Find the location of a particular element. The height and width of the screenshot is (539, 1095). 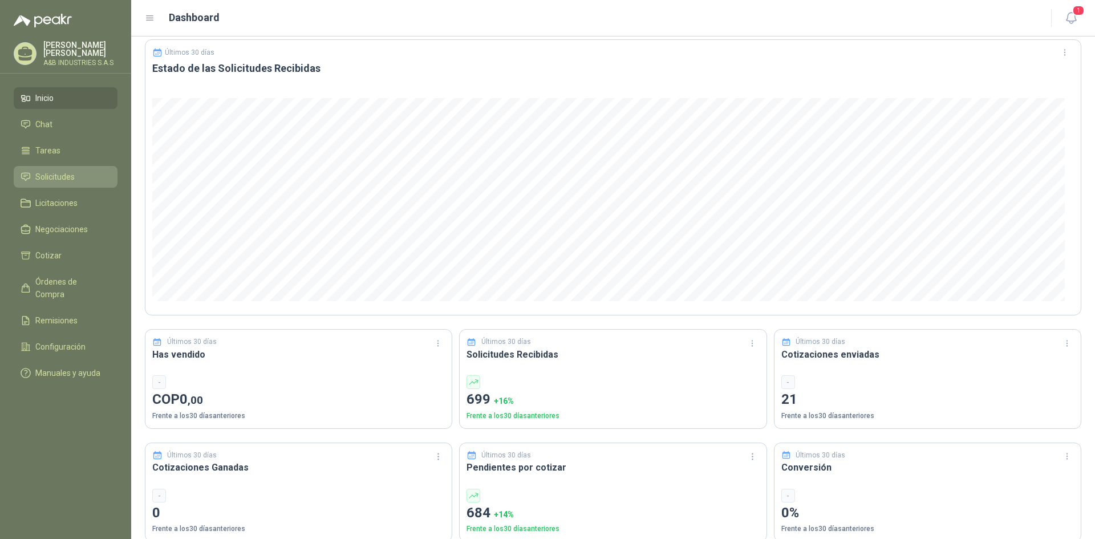

h3: Cotizaciones enviadas is located at coordinates (927, 354).